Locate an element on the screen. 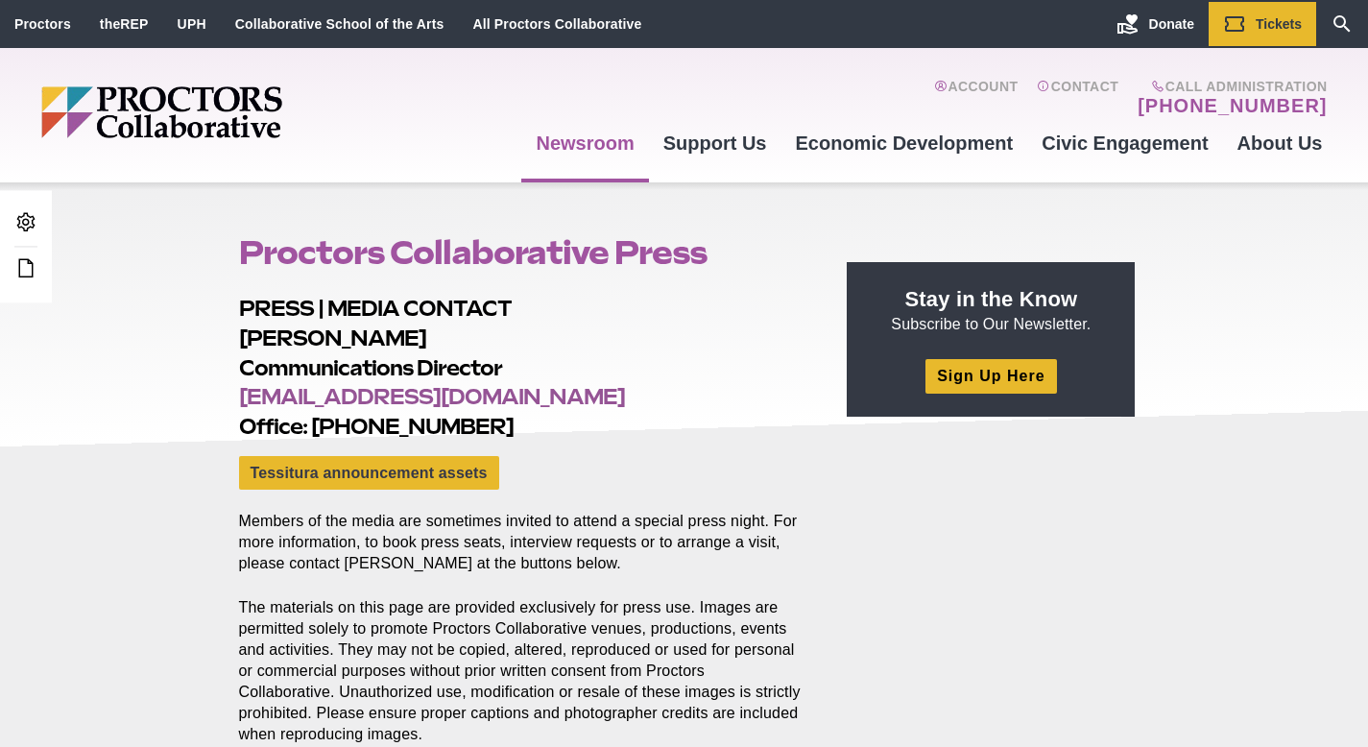  a: About Us is located at coordinates (1280, 143).